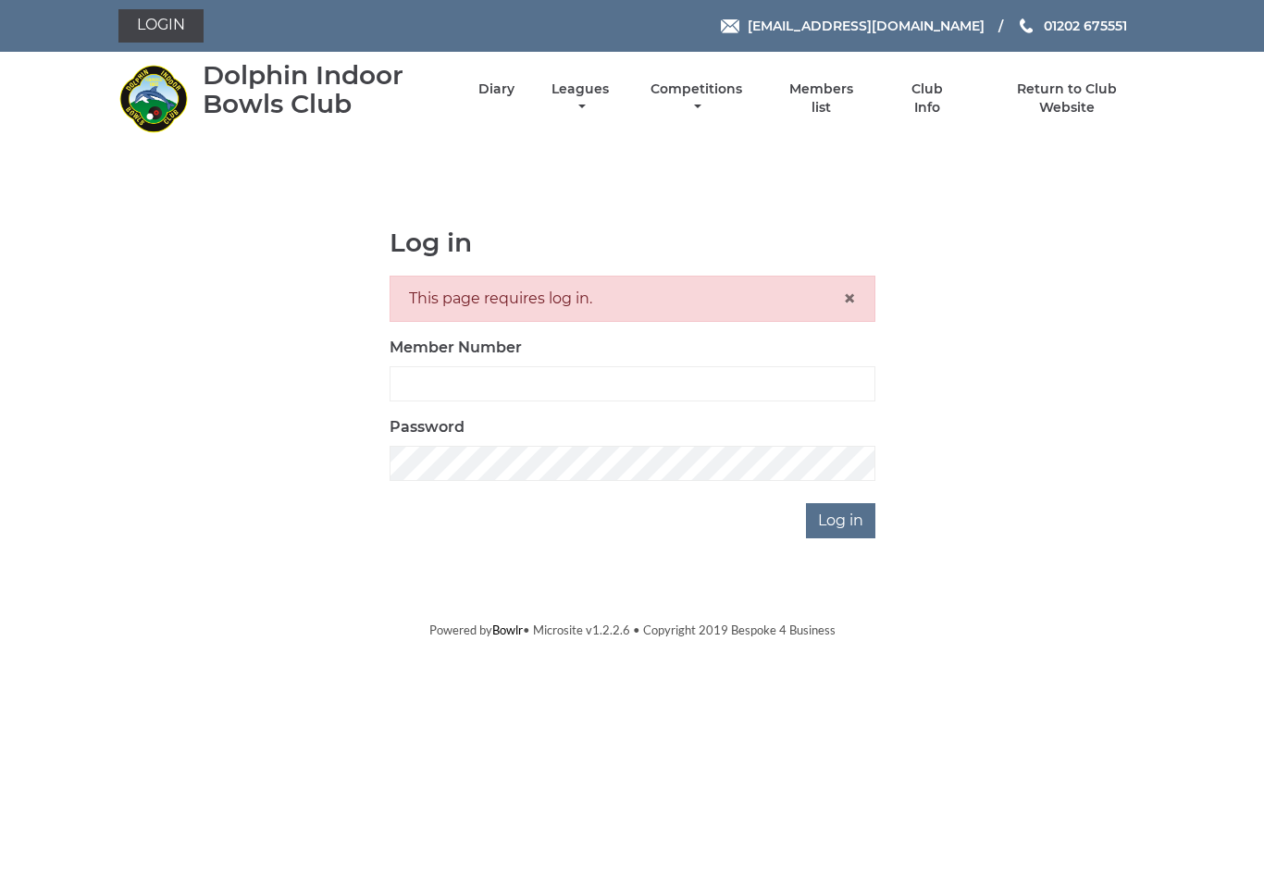  Describe the element at coordinates (161, 26) in the screenshot. I see `a: Login` at that location.